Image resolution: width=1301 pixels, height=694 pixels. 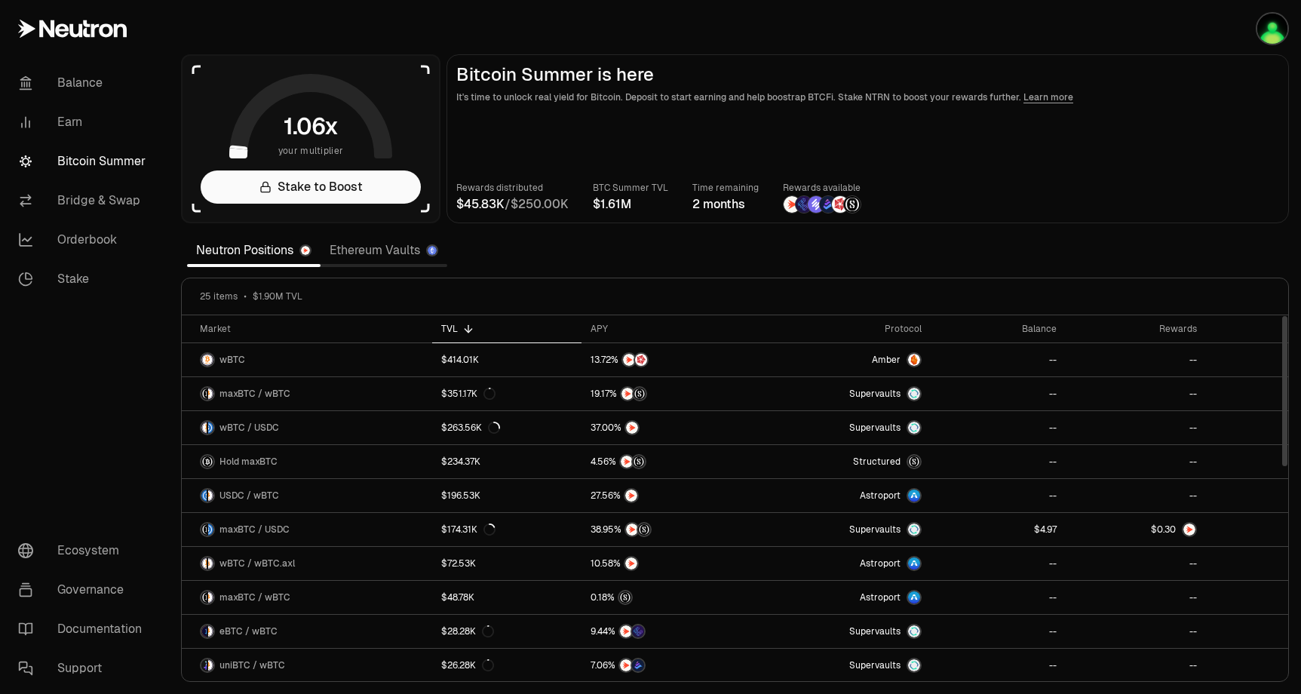 I want to click on button: NTRNBedrock Diamonds, so click(x=668, y=665).